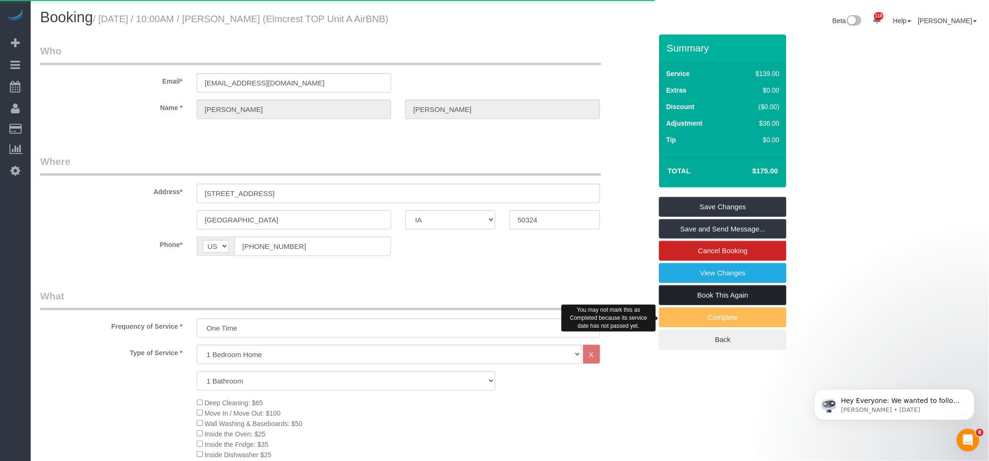  I want to click on a: Cancel Booking, so click(723, 251).